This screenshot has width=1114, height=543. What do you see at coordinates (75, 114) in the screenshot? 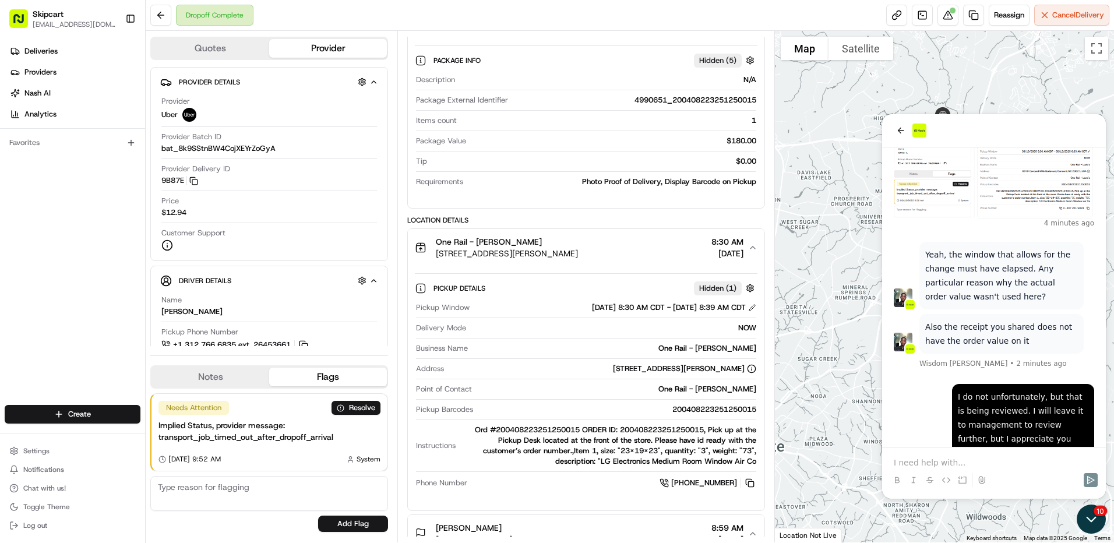
I see `a: Analytics` at bounding box center [75, 114].